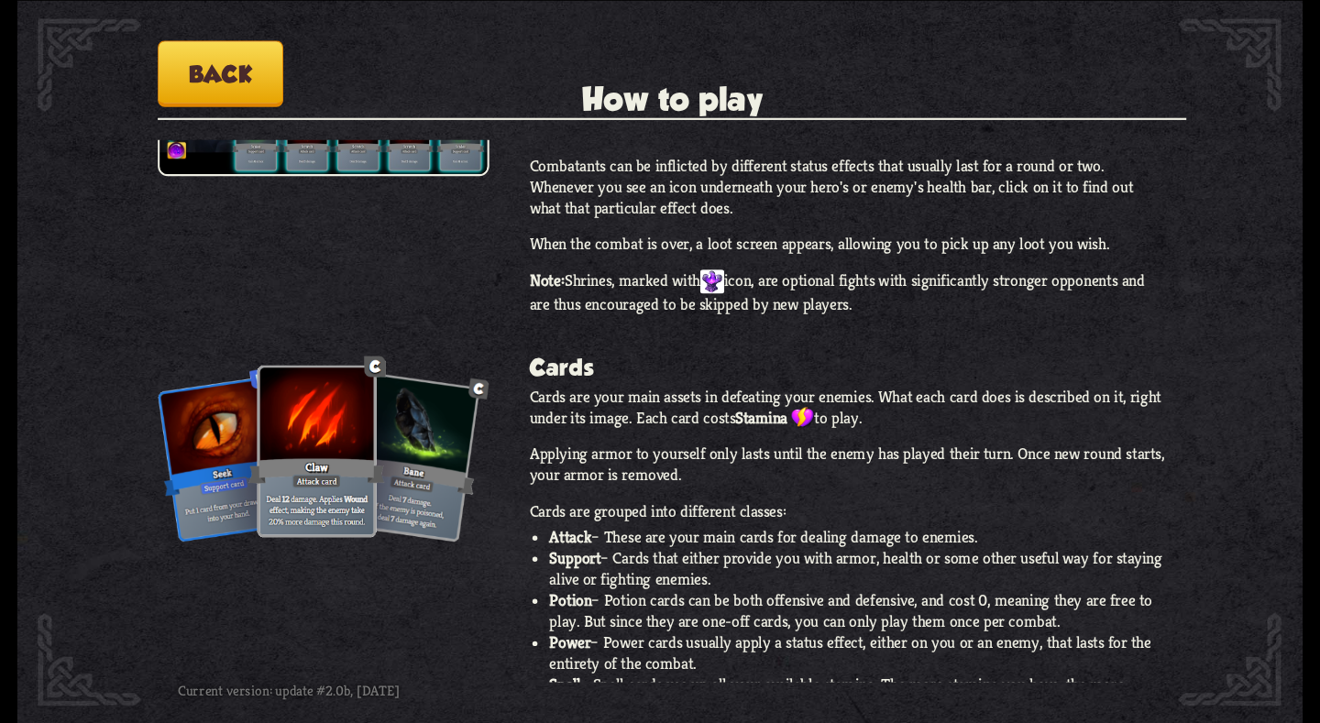 The width and height of the screenshot is (1320, 723). Describe the element at coordinates (848, 511) in the screenshot. I see `p: Cards are grouped into different classes:` at that location.